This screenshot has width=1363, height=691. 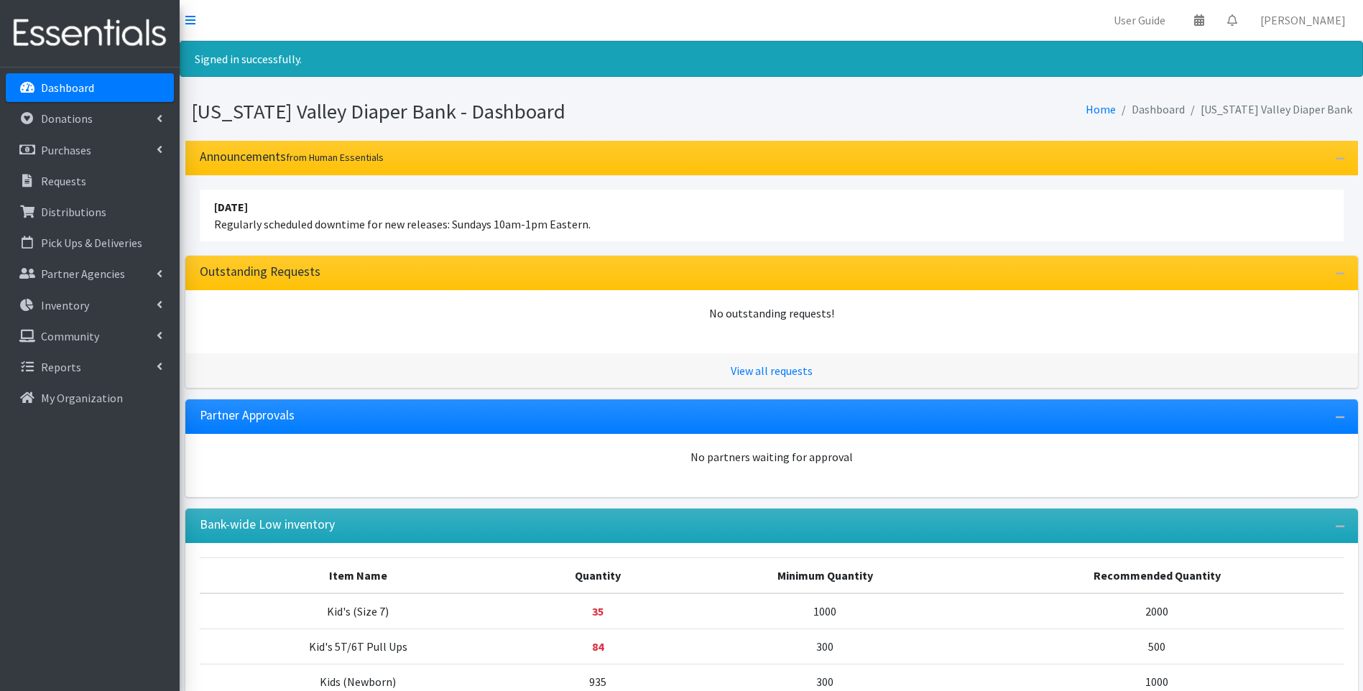 I want to click on a: Purchases, so click(x=90, y=150).